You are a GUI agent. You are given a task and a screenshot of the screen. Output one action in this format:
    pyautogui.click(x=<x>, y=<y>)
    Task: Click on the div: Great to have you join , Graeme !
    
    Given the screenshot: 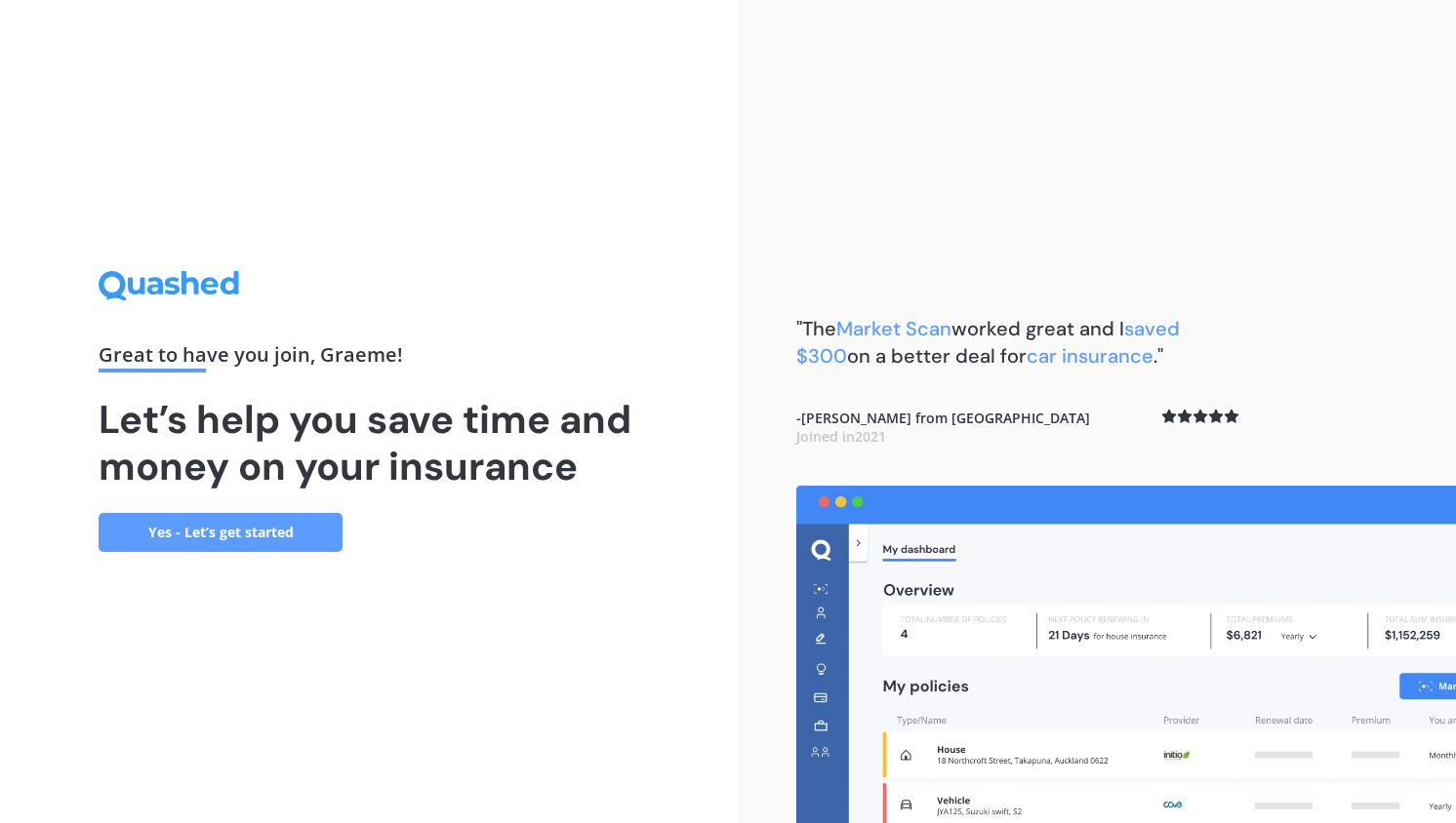 What is the action you would take?
    pyautogui.click(x=369, y=359)
    